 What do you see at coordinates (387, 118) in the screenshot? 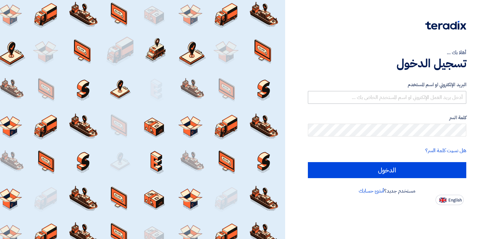
I see `label: كلمة السر` at bounding box center [387, 118].